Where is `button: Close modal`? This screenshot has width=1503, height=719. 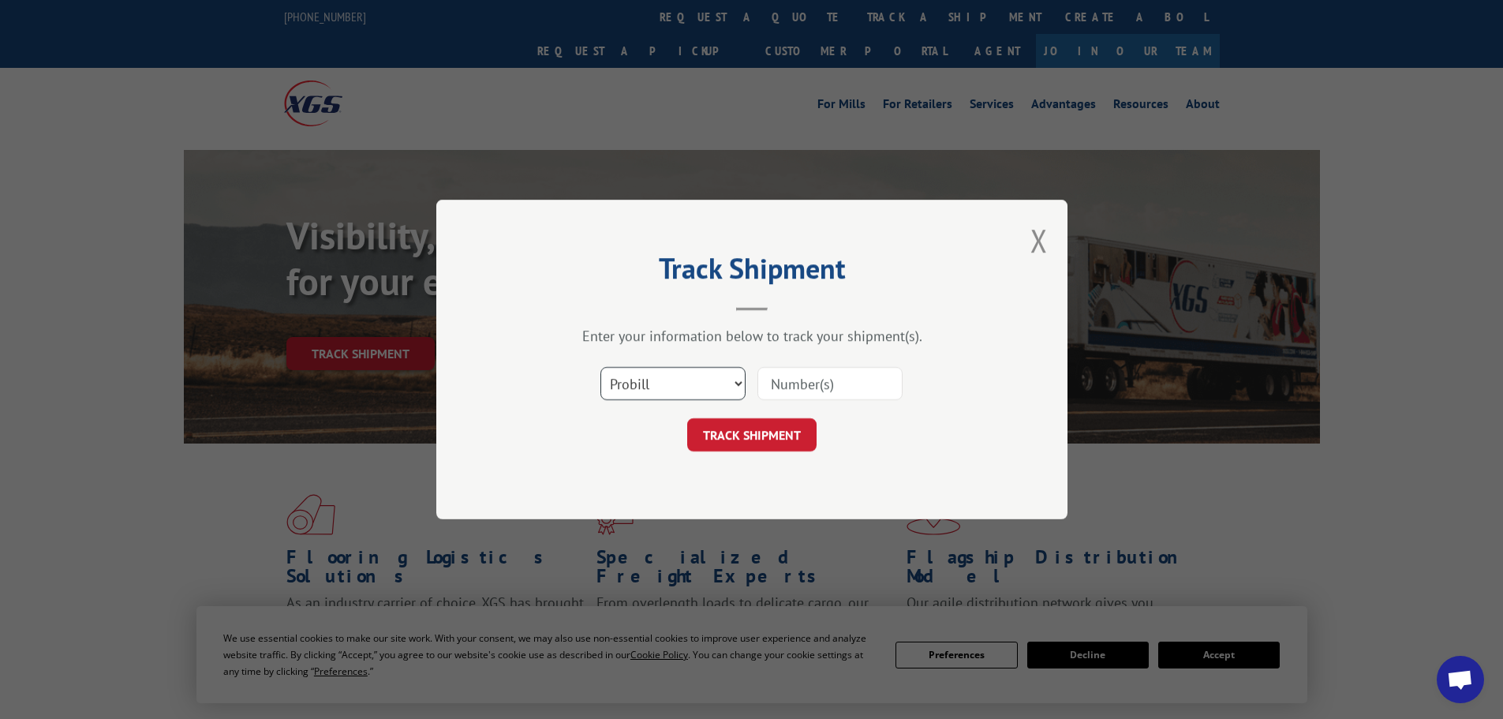
button: Close modal is located at coordinates (1039, 240).